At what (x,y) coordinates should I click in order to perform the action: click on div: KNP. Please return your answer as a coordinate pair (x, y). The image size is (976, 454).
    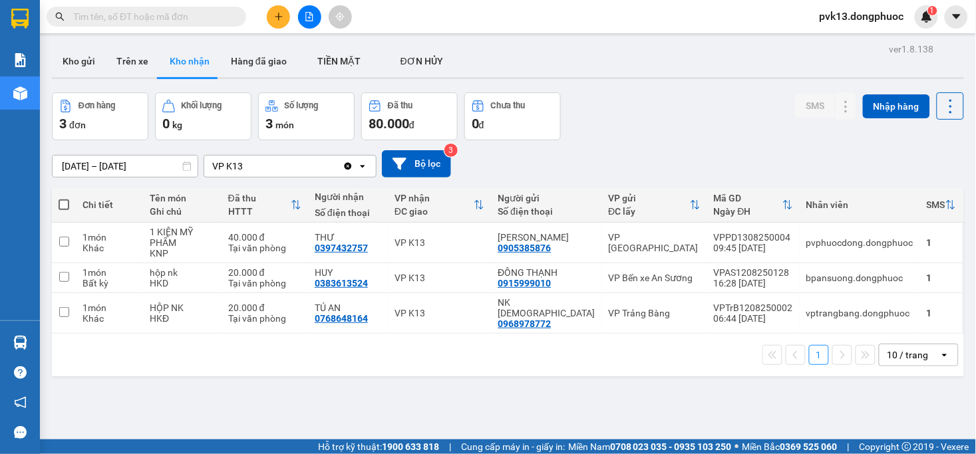
    Looking at the image, I should click on (182, 253).